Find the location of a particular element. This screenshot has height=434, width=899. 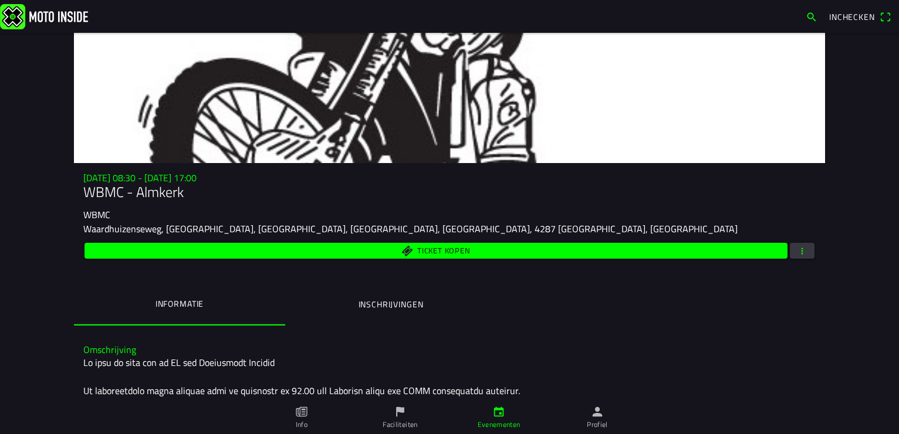

ion-label: Evenementen is located at coordinates (499, 425).